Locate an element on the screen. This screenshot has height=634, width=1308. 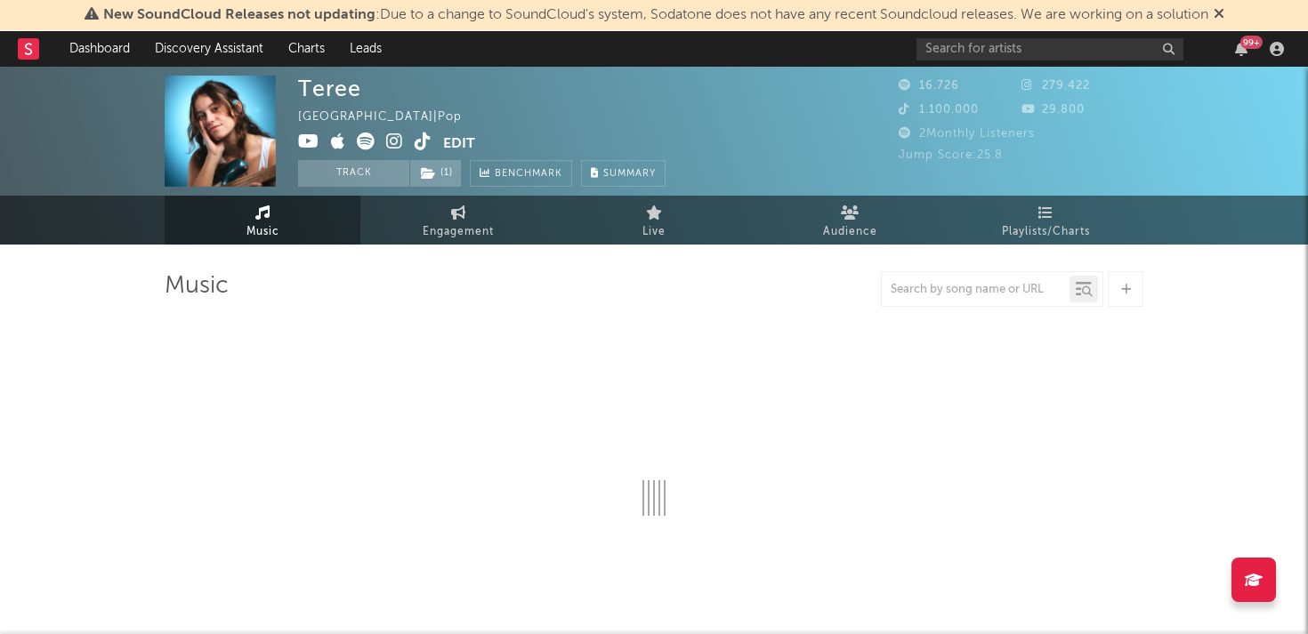
a: Live is located at coordinates (654, 220).